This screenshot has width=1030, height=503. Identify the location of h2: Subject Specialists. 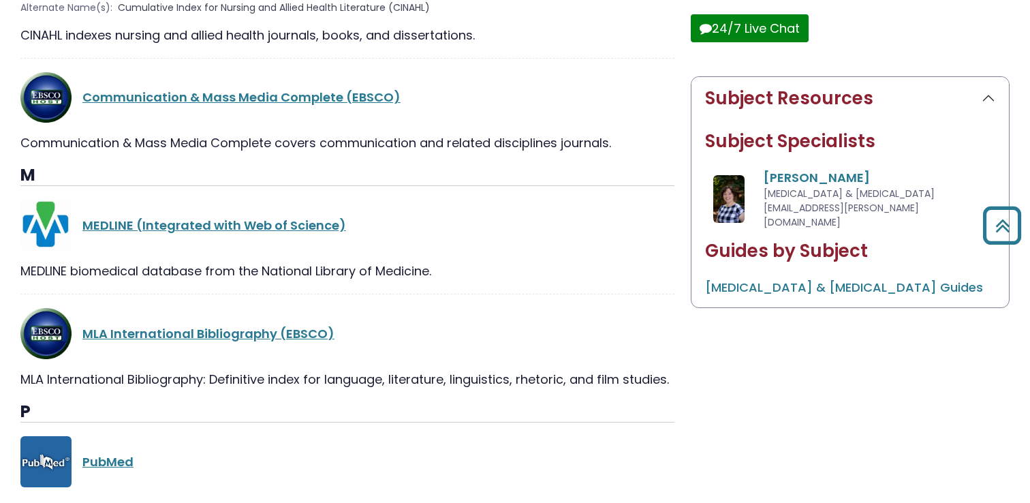
(850, 141).